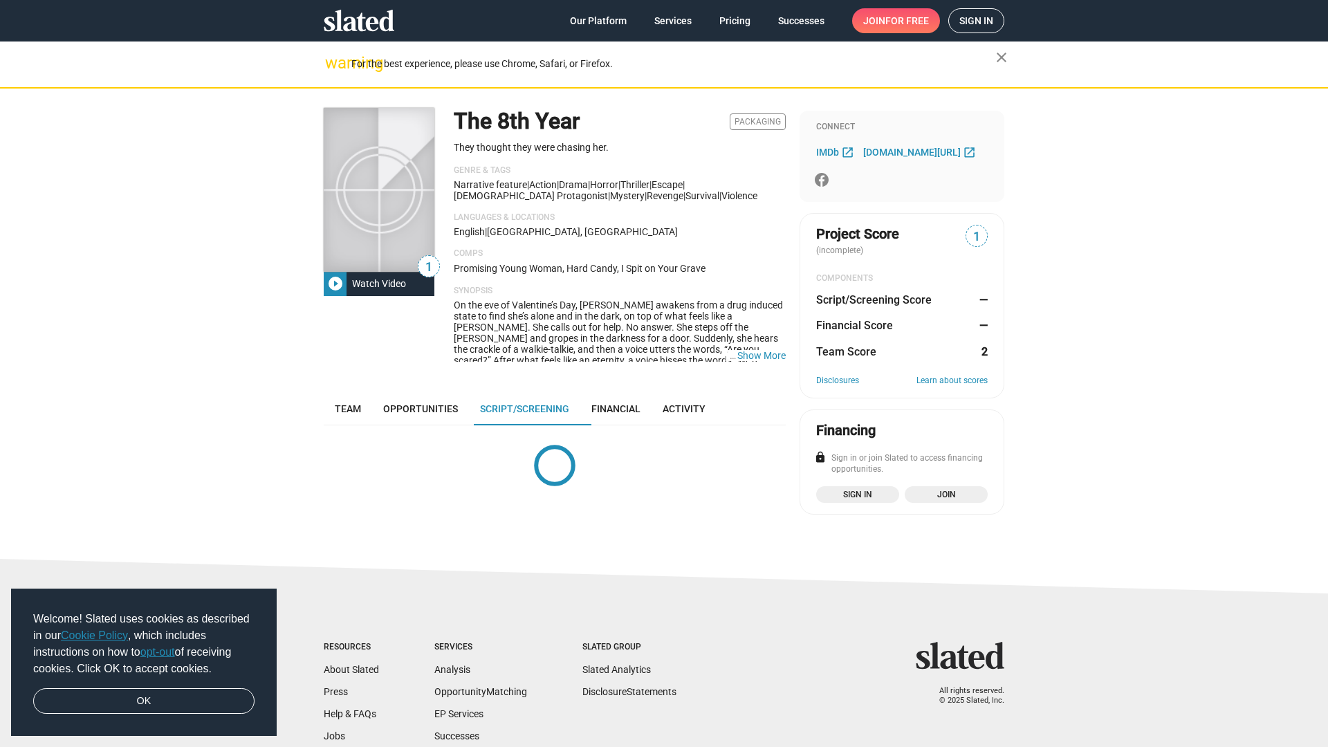 This screenshot has height=747, width=1328. I want to click on p: Genre & Tags, so click(620, 171).